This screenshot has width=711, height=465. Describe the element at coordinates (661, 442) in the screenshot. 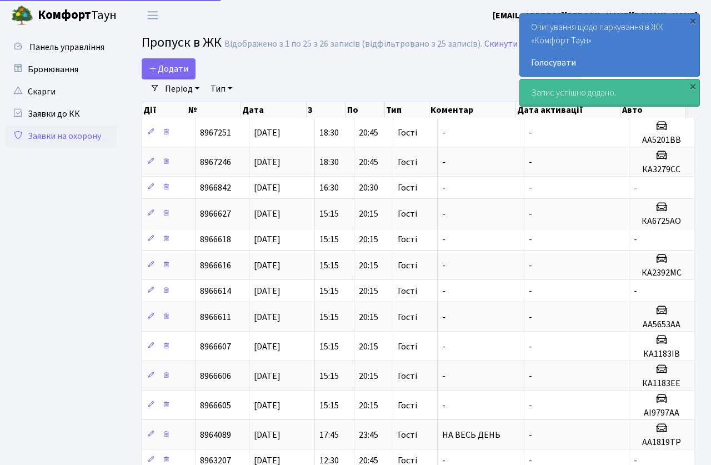

I see `h5: АА1819ТР` at that location.